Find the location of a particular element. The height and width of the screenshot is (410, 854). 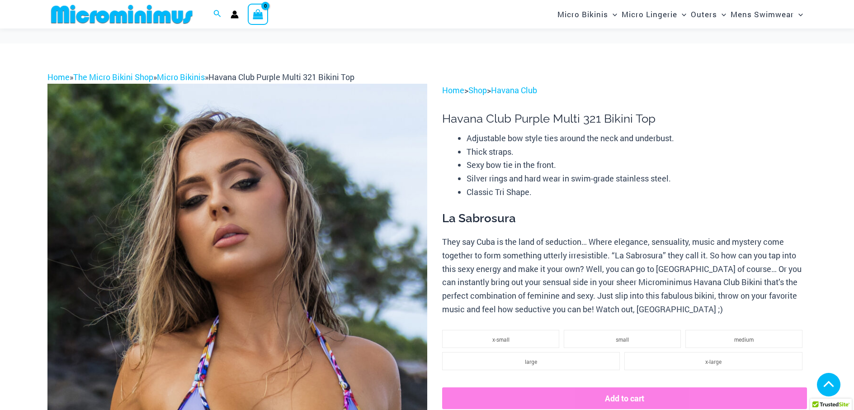

li: x-small is located at coordinates (501, 339).